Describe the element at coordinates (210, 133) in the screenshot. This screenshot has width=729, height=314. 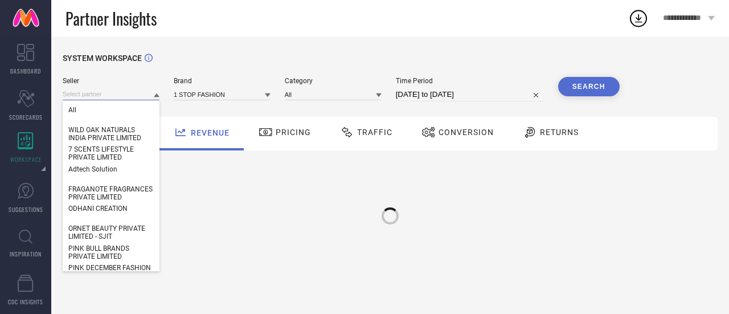
I see `span: Revenue` at that location.